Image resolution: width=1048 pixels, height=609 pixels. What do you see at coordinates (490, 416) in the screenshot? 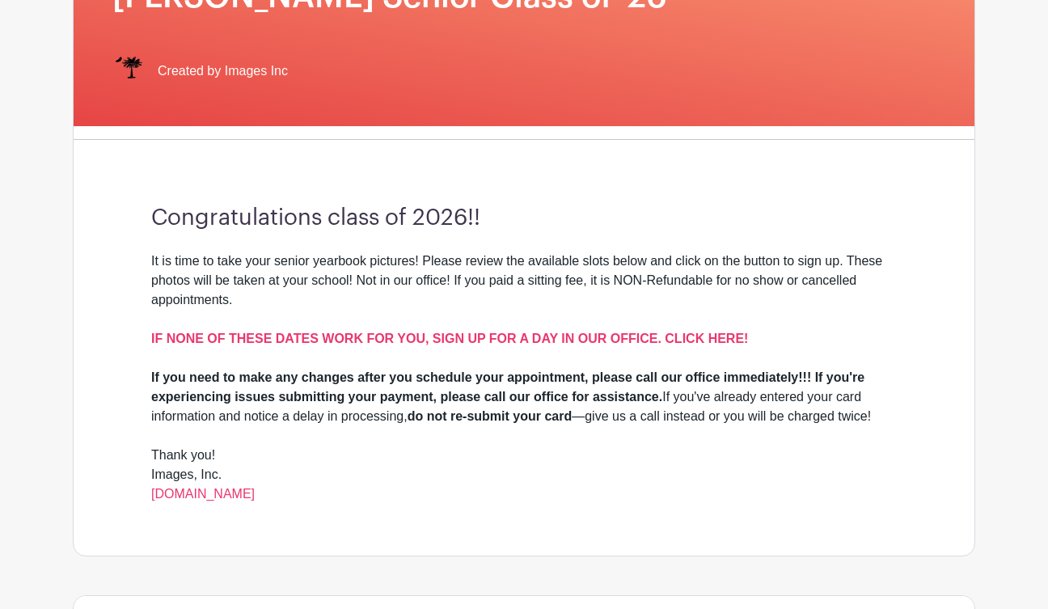
I see `strong: do not re-submit your card` at bounding box center [490, 416].